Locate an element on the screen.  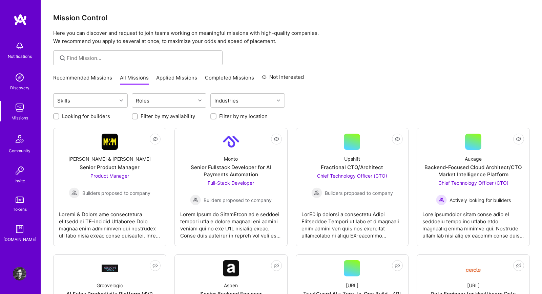
div: Backend-Focused Cloud Architect/CTO Market Intelligence Platform is located at coordinates (473, 171).